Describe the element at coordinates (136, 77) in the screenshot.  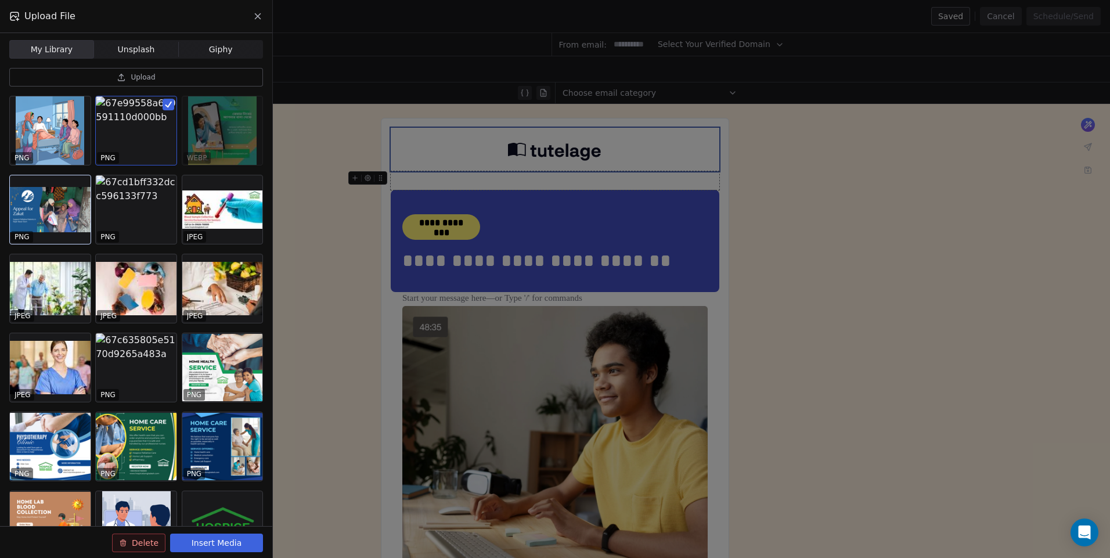
I see `button: Upload` at that location.